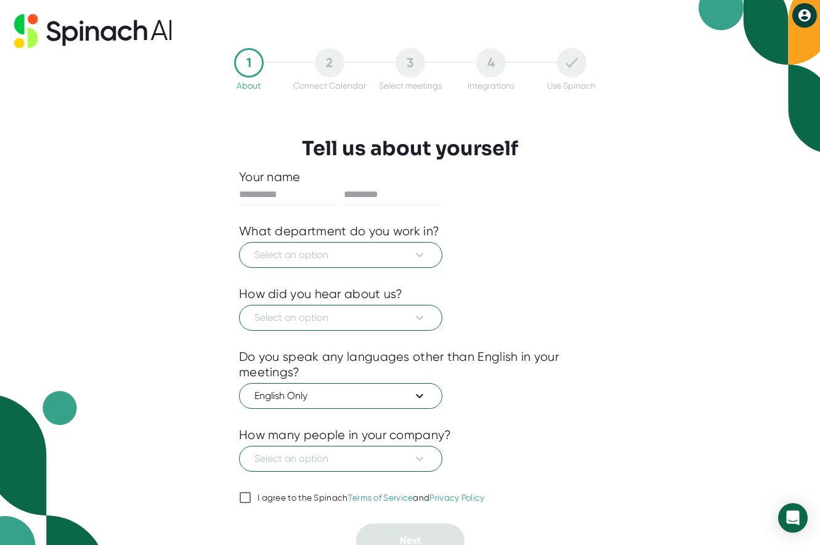 The image size is (820, 545). What do you see at coordinates (409, 148) in the screenshot?
I see `h3: Tell us about yourself` at bounding box center [409, 148].